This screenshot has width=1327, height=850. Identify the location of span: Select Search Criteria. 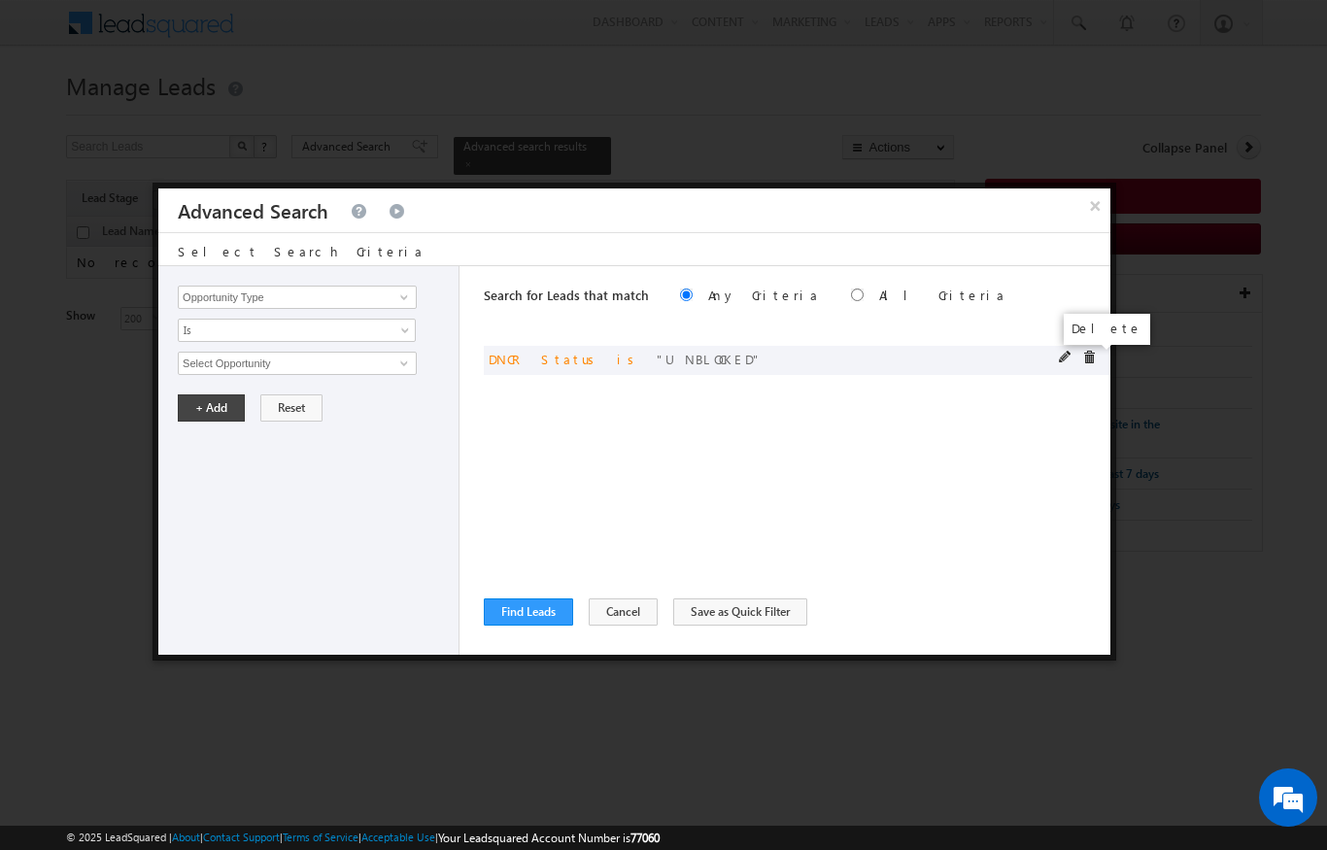
(301, 251).